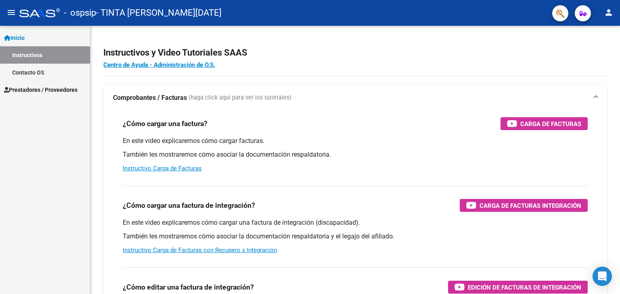  What do you see at coordinates (355, 141) in the screenshot?
I see `p: En este video explicaremos cómo cargar facturas.` at bounding box center [355, 141].